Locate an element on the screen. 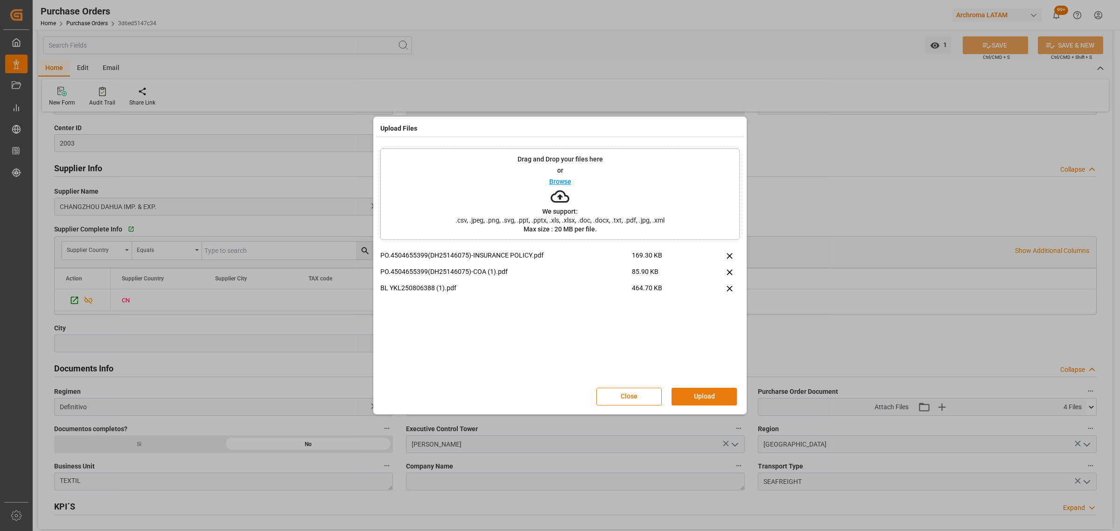 Image resolution: width=1120 pixels, height=531 pixels. p: Drag and Drop your files here is located at coordinates (560, 159).